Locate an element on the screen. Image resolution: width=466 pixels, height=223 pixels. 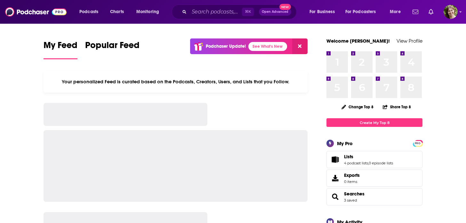
a: PRO is located at coordinates (418, 143).